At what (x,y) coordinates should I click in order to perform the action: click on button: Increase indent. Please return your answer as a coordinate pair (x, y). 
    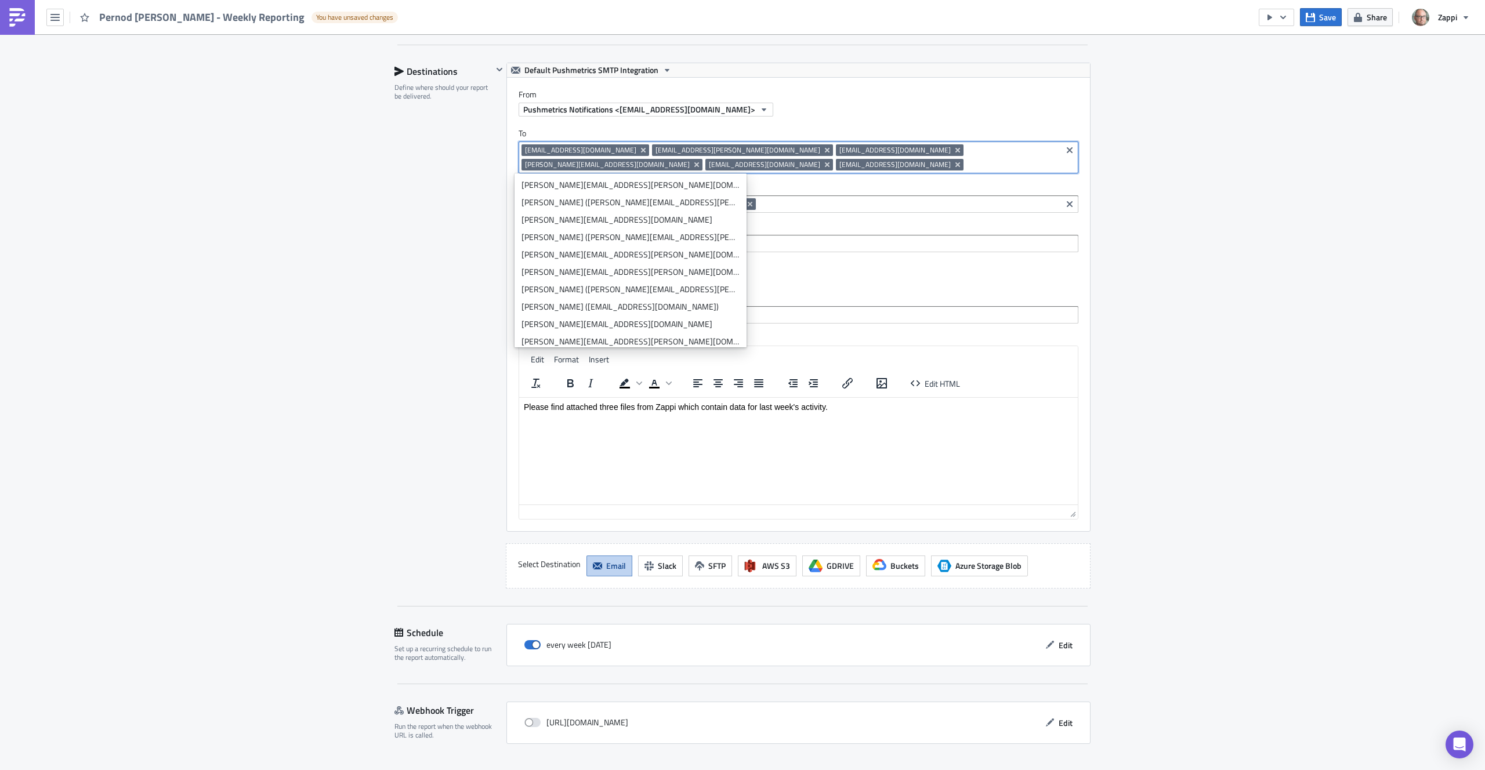
    Looking at the image, I should click on (813, 383).